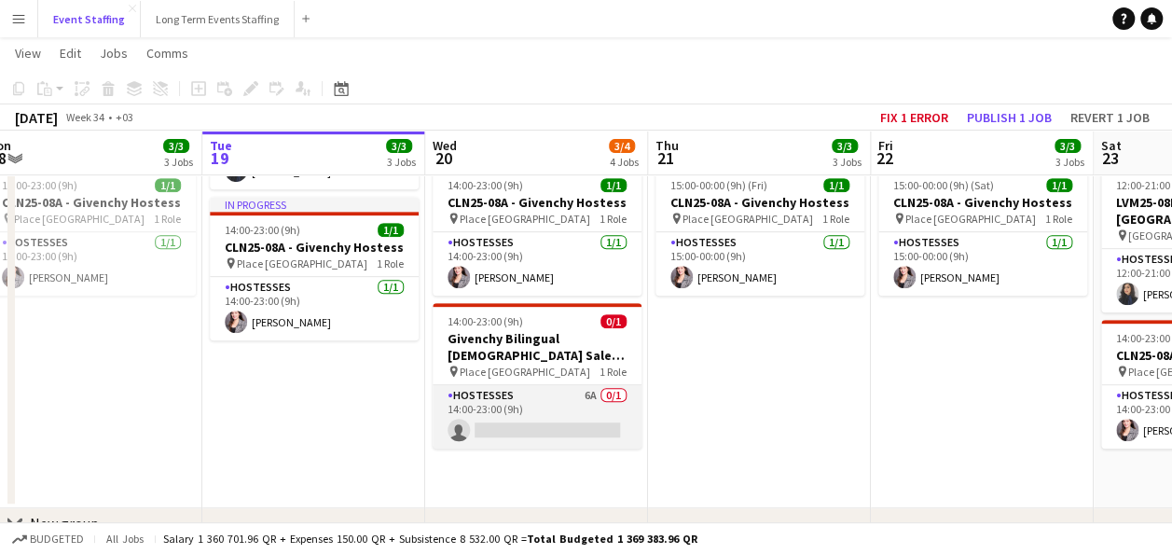  What do you see at coordinates (125, 538) in the screenshot?
I see `span: All jobs` at bounding box center [125, 538].